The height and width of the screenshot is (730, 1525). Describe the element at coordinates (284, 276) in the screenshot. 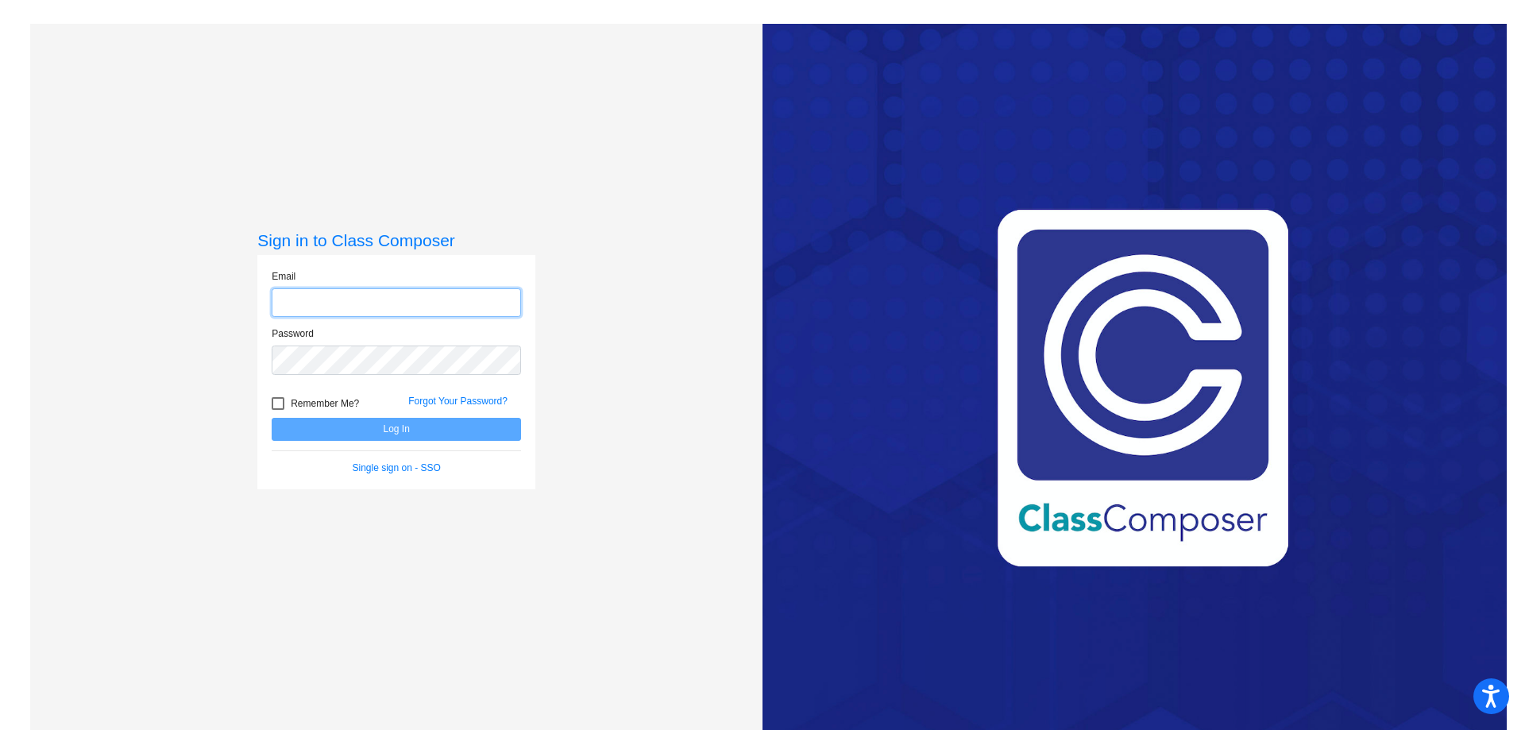

I see `label: Email` at that location.